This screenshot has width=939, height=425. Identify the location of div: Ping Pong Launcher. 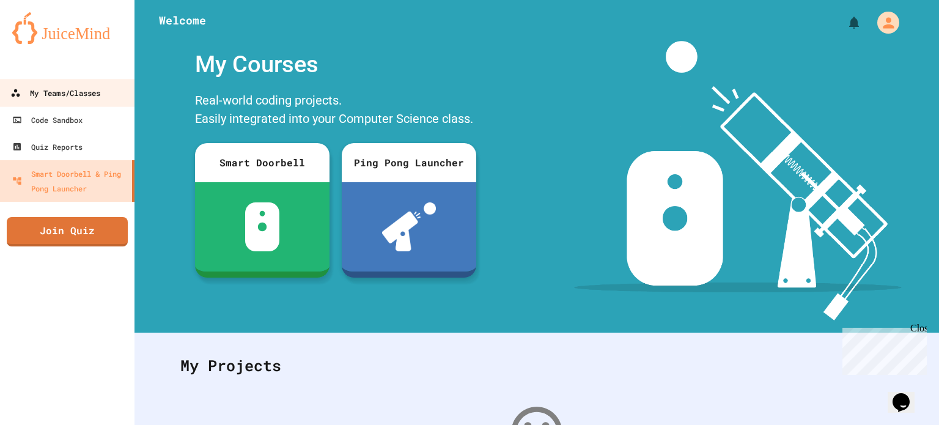
(409, 163).